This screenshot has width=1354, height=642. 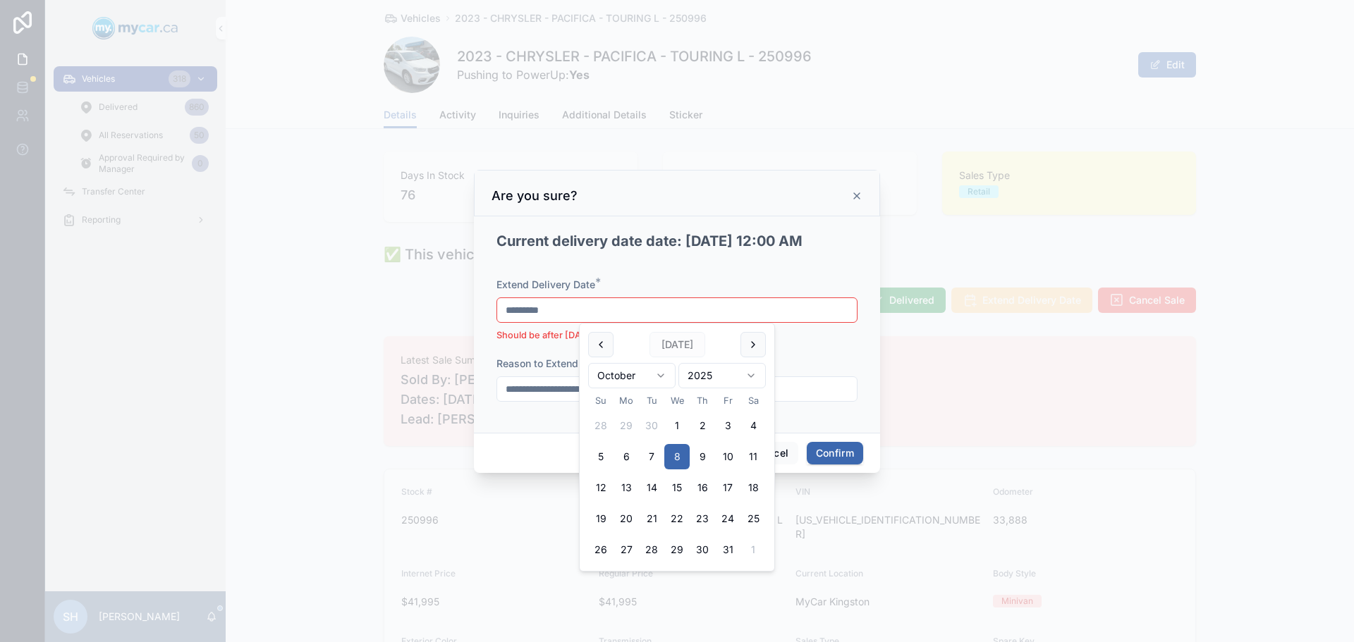 What do you see at coordinates (601, 401) in the screenshot?
I see `th: Sunday` at bounding box center [601, 401].